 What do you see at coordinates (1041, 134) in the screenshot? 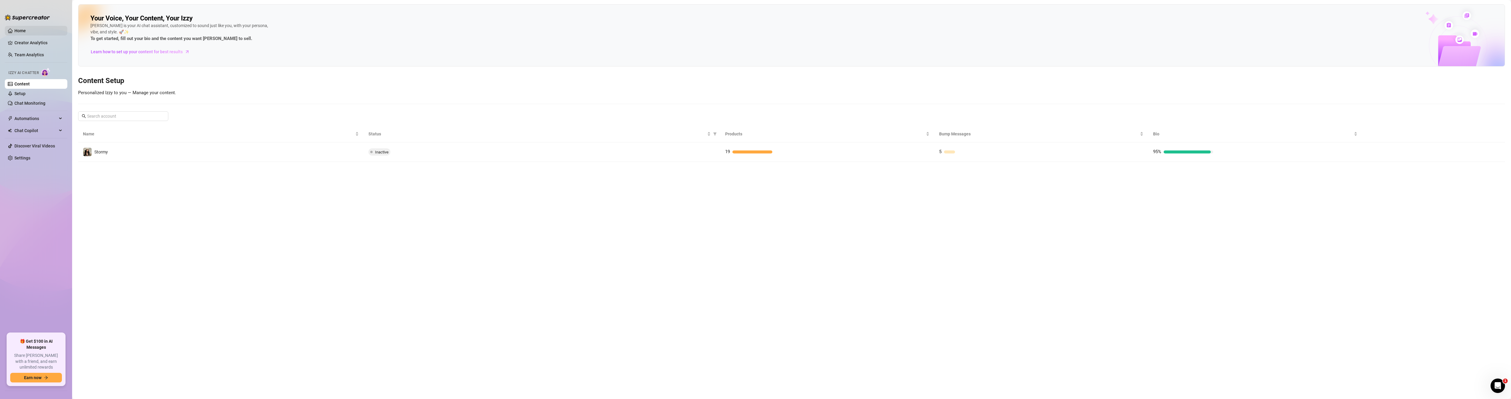
I see `th: Bump Messages` at bounding box center [1041, 134].